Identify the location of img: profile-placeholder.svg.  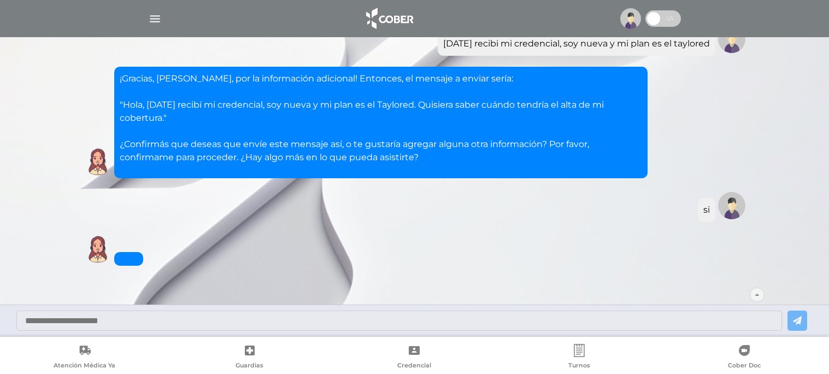
(630, 19).